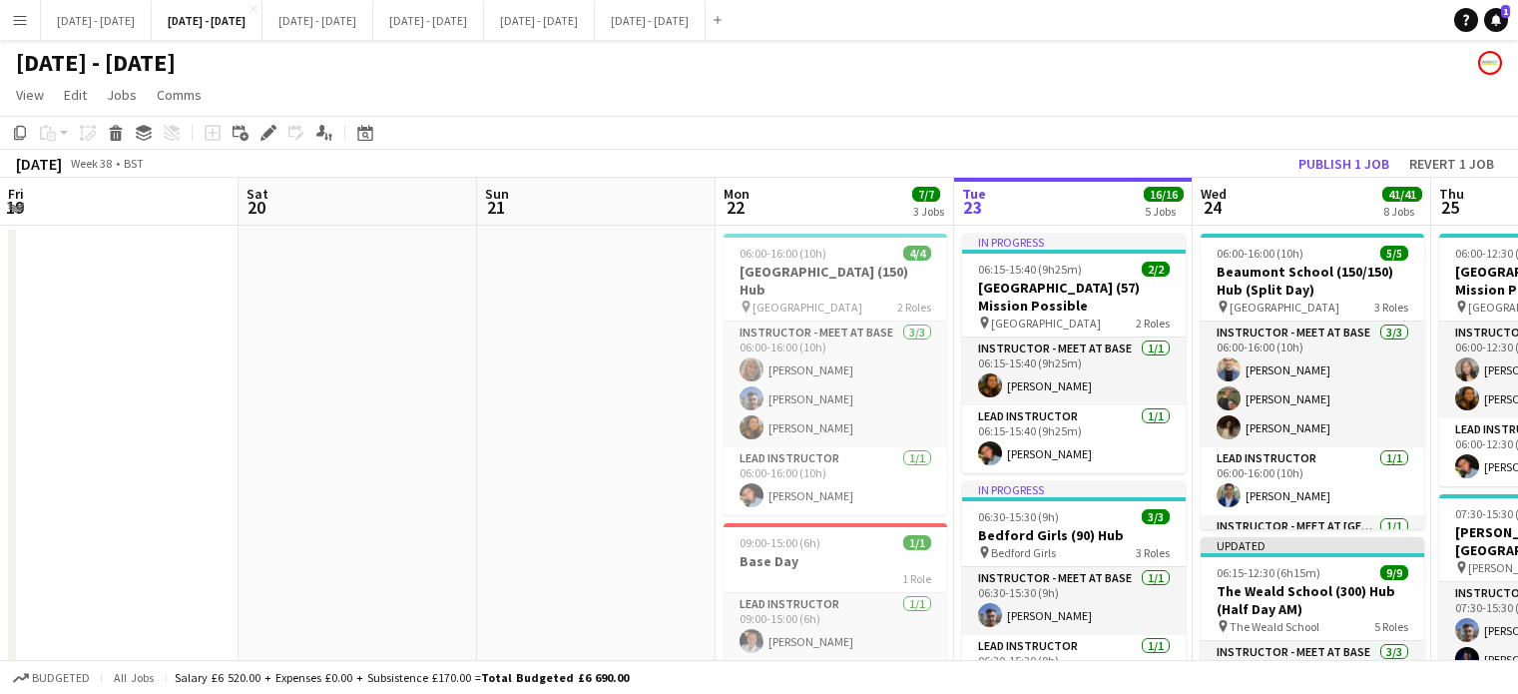 This screenshot has height=694, width=1518. I want to click on span: Wed, so click(1213, 194).